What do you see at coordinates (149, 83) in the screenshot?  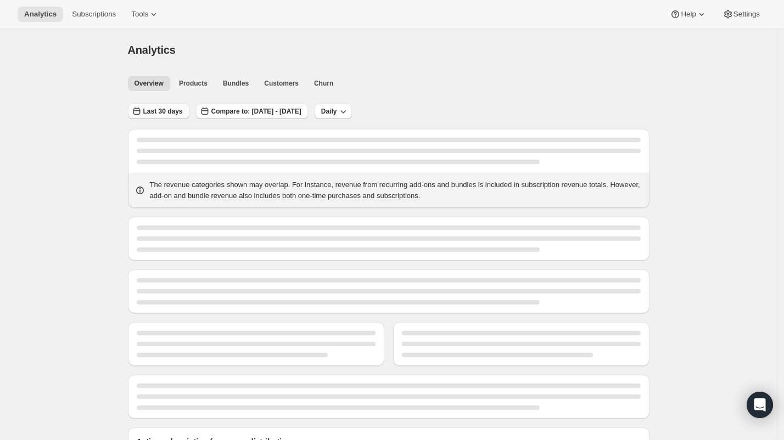 I see `span: Overview` at bounding box center [149, 83].